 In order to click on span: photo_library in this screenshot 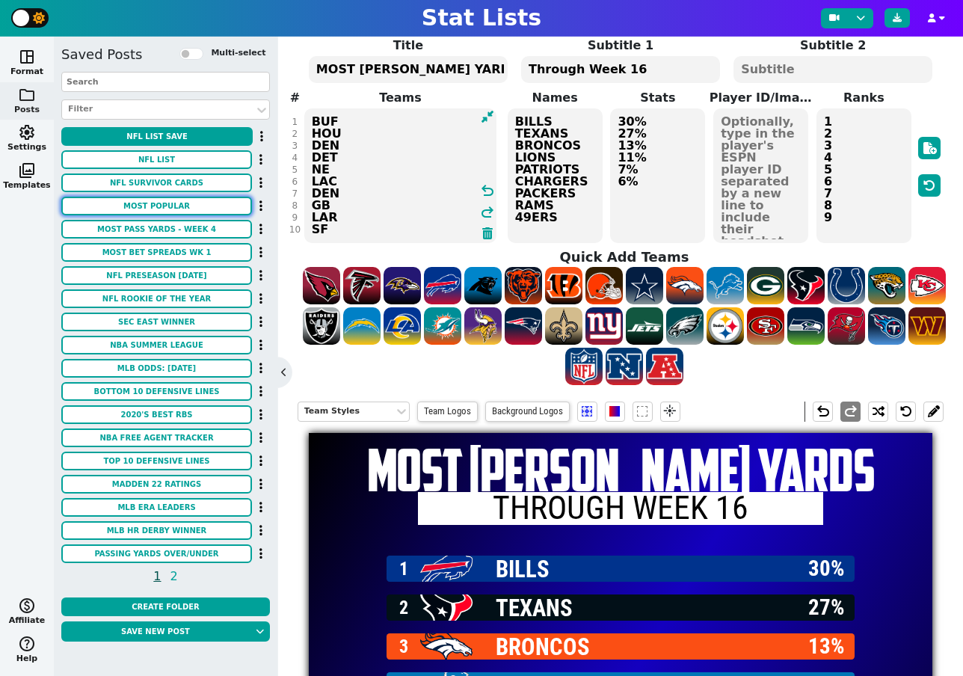, I will do `click(27, 171)`.